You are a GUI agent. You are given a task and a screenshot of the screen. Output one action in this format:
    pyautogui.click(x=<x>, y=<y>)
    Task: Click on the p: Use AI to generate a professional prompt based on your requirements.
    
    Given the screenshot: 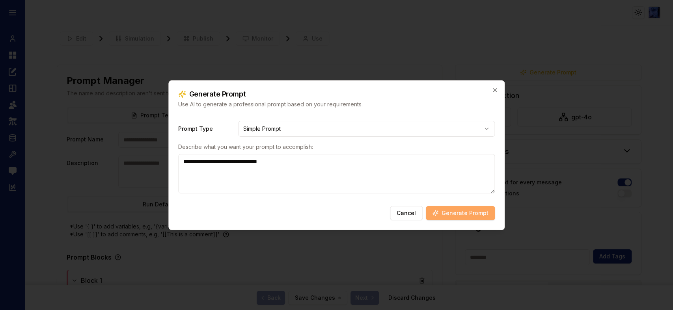 What is the action you would take?
    pyautogui.click(x=337, y=105)
    